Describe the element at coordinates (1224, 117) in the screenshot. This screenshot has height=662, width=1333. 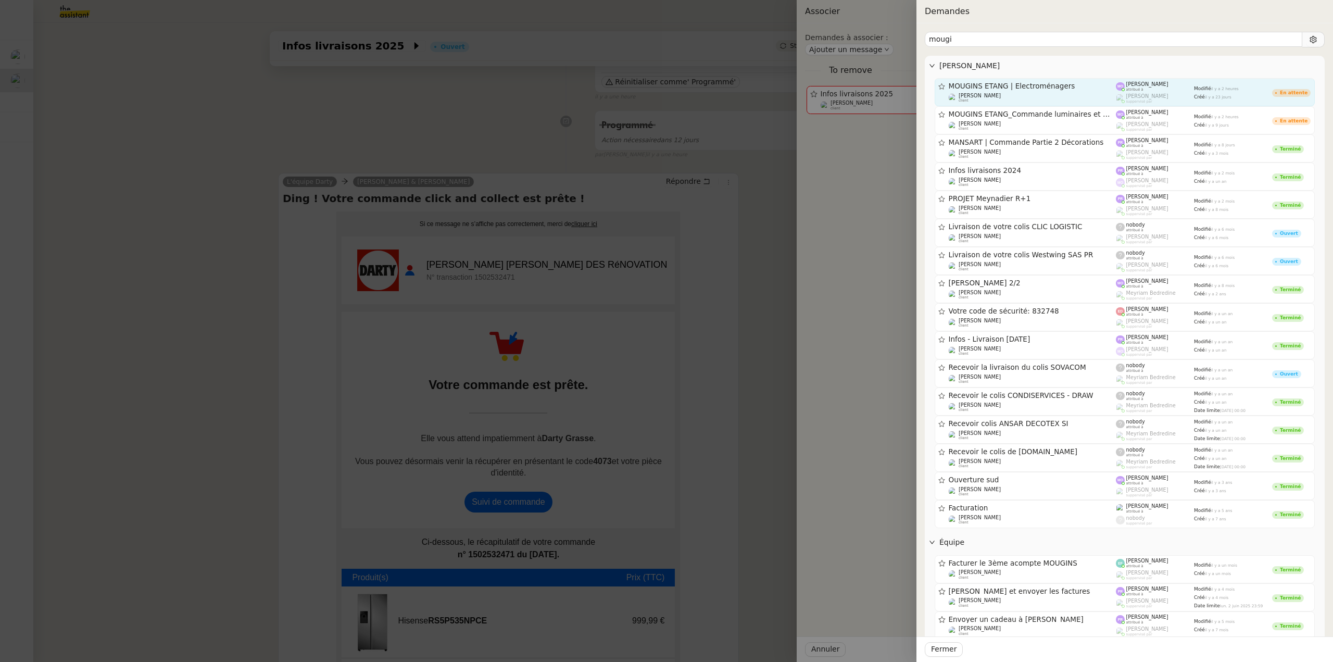
I see `span: il y a 2 heures` at that location.